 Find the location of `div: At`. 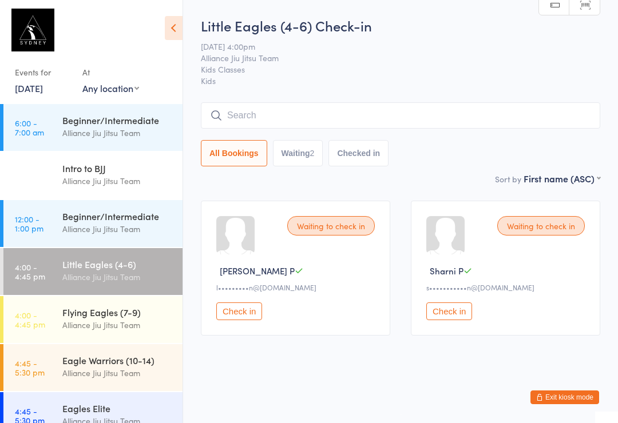

div: At is located at coordinates (110, 72).